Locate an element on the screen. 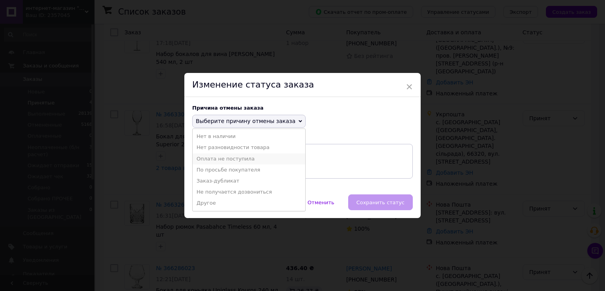 This screenshot has width=605, height=291. li: Не получается дозвониться is located at coordinates (249, 192).